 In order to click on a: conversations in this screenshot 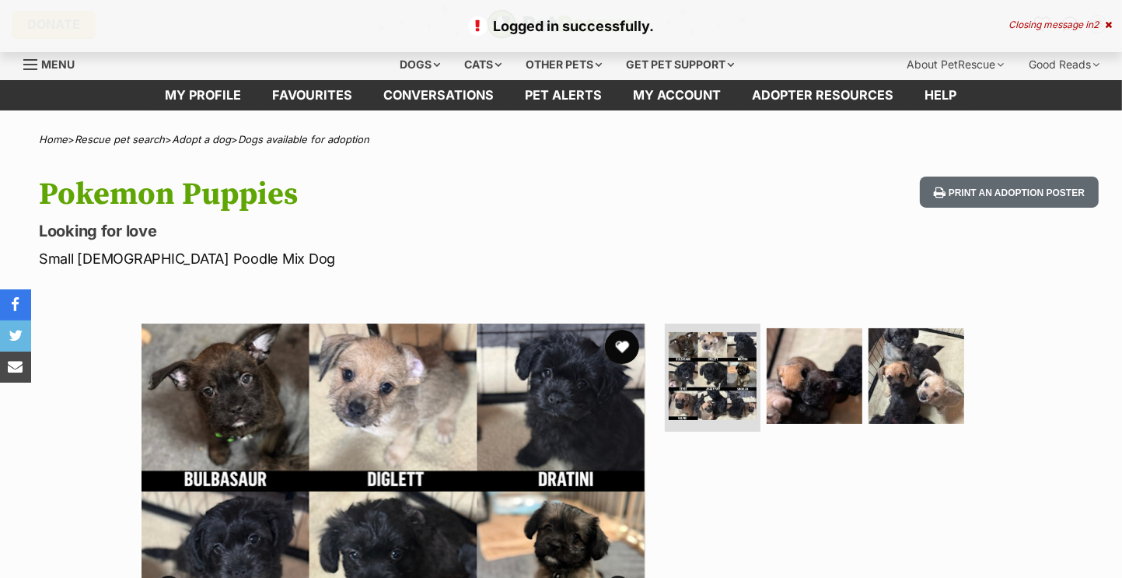, I will do `click(439, 95)`.